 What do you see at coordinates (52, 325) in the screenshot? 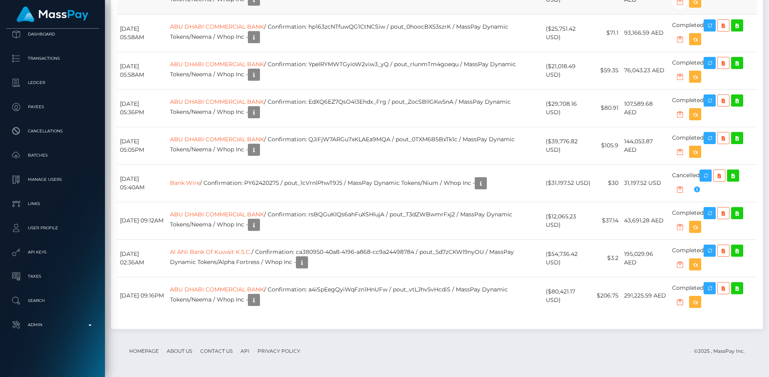
I see `a: Admin` at bounding box center [52, 325].